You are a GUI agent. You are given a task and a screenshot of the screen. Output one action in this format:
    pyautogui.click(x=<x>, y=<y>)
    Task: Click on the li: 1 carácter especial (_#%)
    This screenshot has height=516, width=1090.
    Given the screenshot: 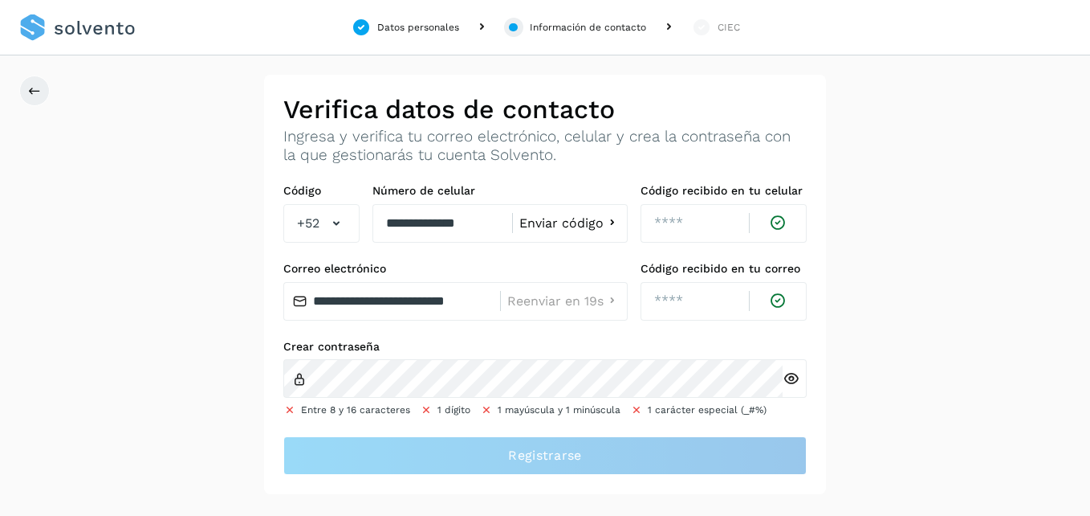 What is the action you would take?
    pyautogui.click(x=699, y=410)
    